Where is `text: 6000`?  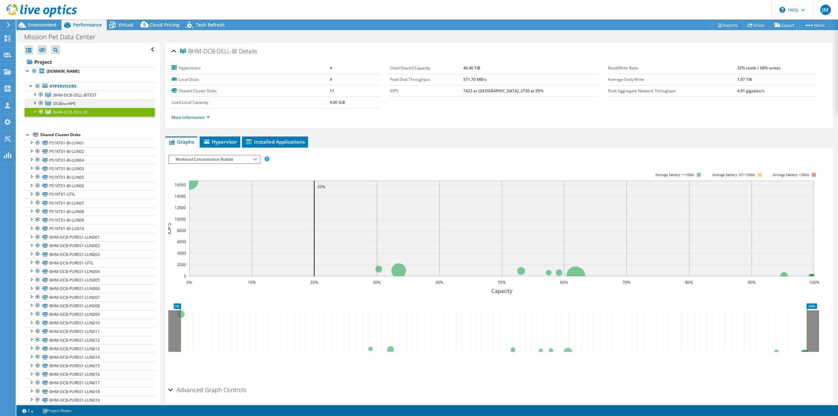
text: 6000 is located at coordinates (182, 242).